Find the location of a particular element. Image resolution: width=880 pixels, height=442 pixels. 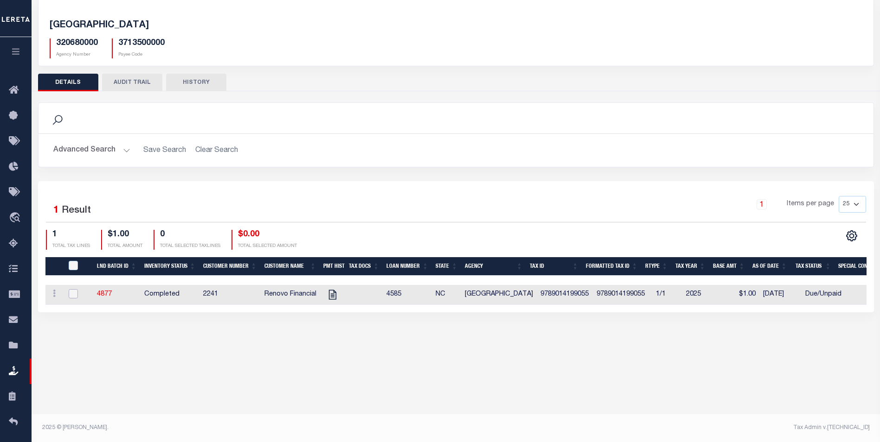

th: Tax Id: activate to sort column ascending is located at coordinates (554, 267).